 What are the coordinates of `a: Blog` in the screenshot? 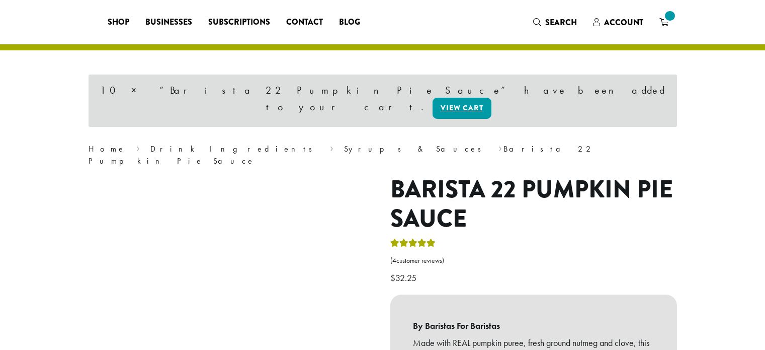 It's located at (350, 22).